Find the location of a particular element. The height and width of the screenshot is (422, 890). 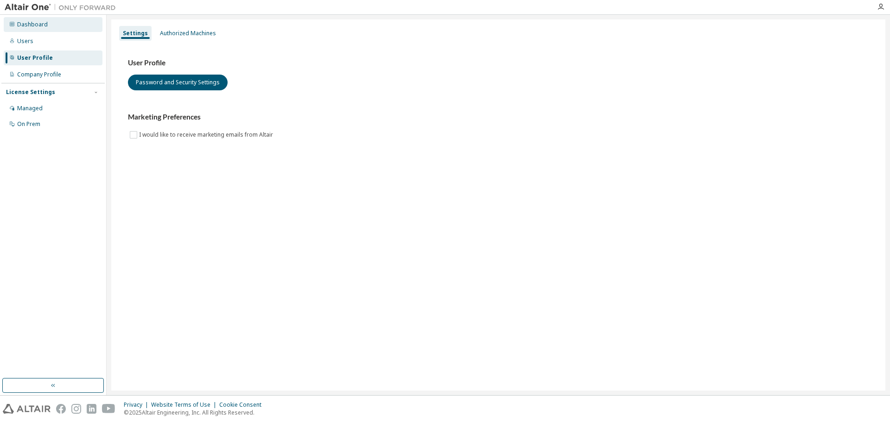

div: Users is located at coordinates (25, 41).